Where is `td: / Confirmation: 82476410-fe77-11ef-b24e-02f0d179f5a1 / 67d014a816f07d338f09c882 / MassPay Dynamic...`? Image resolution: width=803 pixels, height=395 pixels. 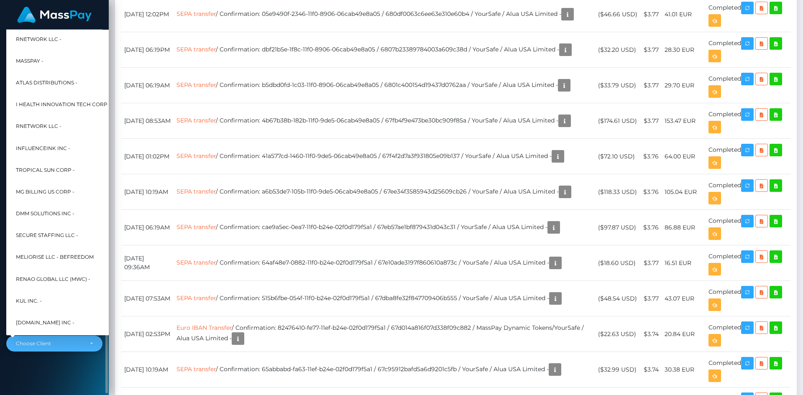 td: / Confirmation: 82476410-fe77-11ef-b24e-02f0d179f5a1 / 67d014a816f07d338f09c882 / MassPay Dynamic... is located at coordinates (385, 334).